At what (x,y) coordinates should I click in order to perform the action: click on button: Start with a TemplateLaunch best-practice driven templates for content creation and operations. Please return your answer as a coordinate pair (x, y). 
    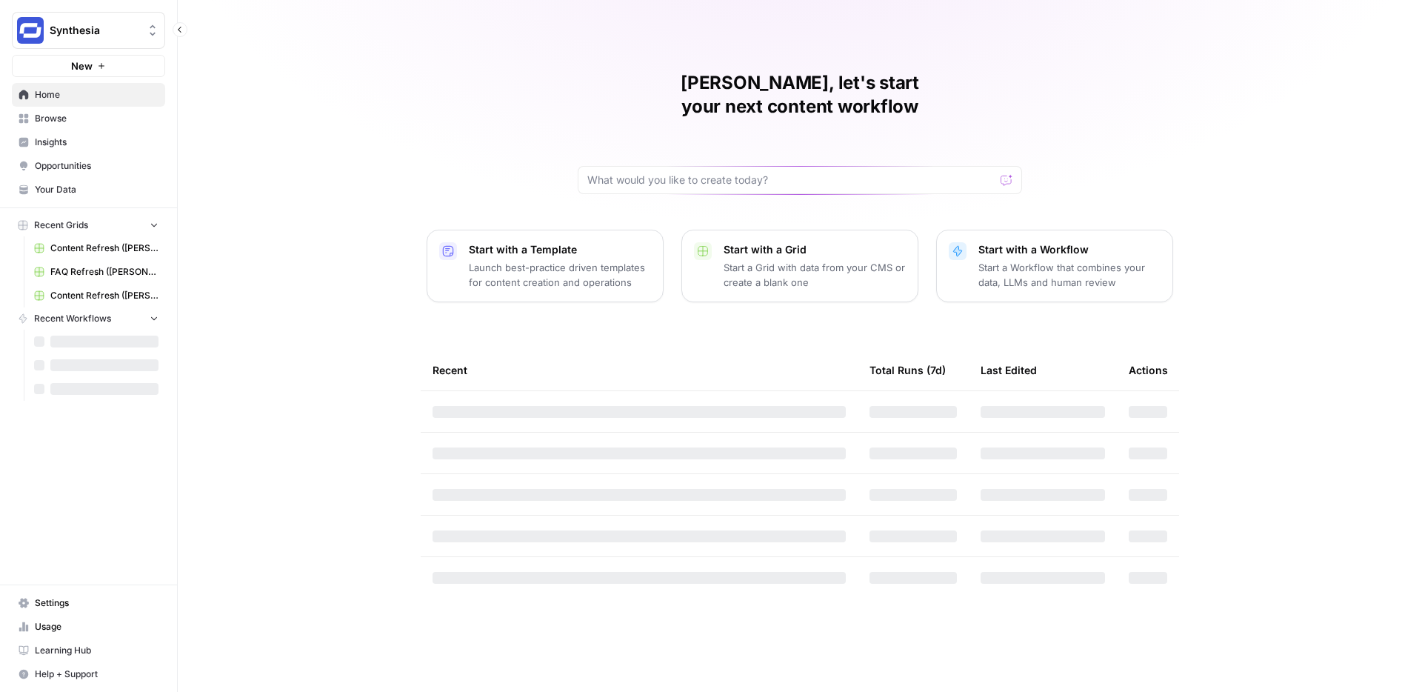
    Looking at the image, I should click on (545, 266).